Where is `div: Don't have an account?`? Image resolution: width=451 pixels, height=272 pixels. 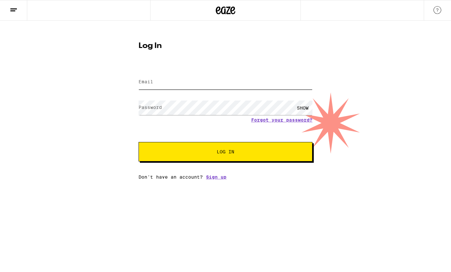 div: Don't have an account? is located at coordinates (226, 177).